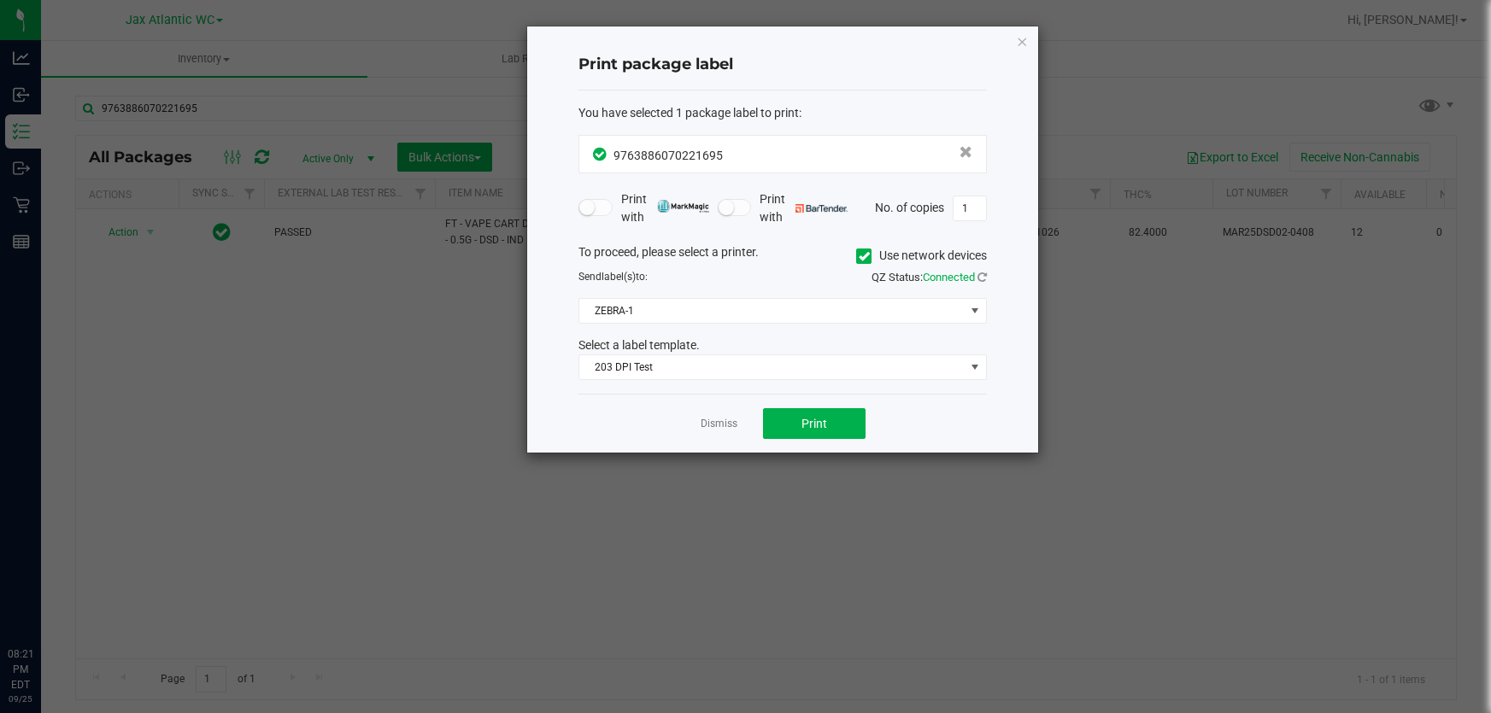 The height and width of the screenshot is (713, 1491). Describe the element at coordinates (814, 424) in the screenshot. I see `span: Print` at that location.